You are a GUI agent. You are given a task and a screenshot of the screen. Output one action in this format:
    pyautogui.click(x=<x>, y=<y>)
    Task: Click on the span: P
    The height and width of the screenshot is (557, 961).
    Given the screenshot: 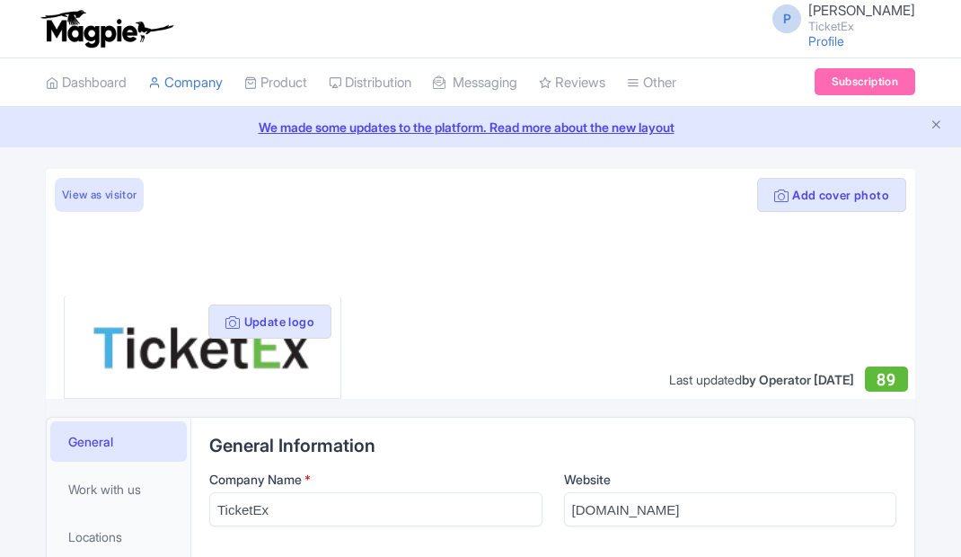 What is the action you would take?
    pyautogui.click(x=787, y=19)
    